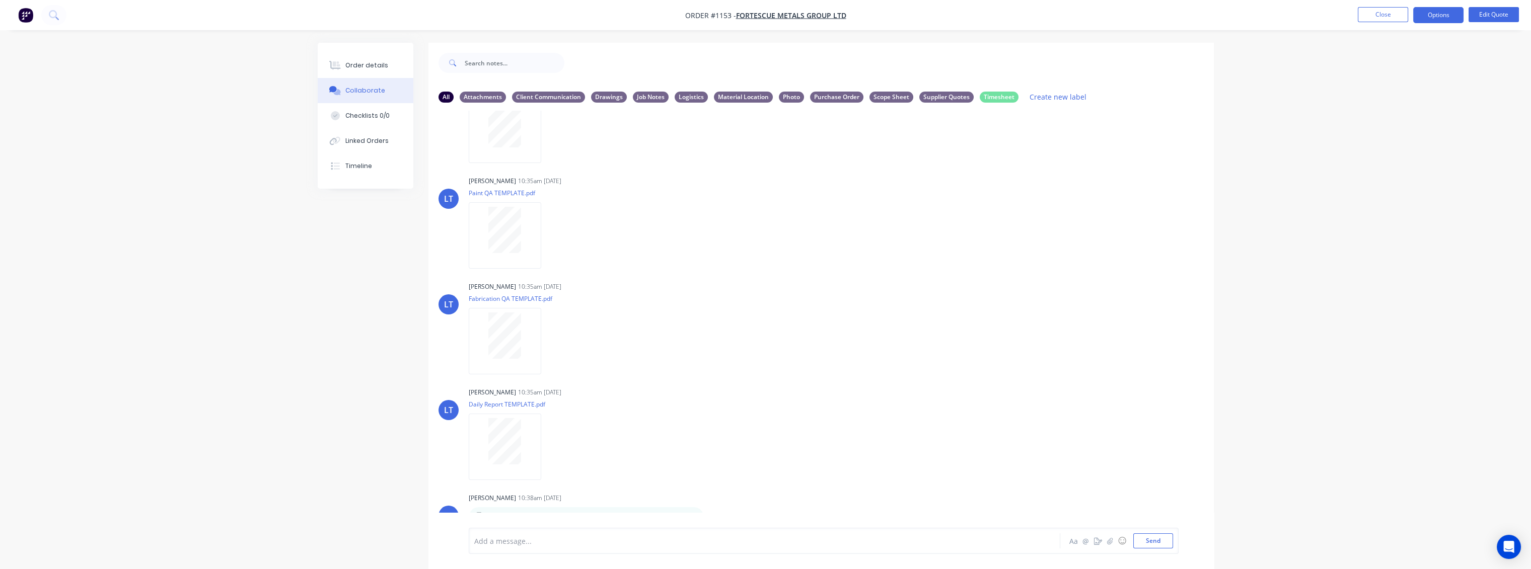 The height and width of the screenshot is (569, 1531). I want to click on div: Logistics, so click(691, 97).